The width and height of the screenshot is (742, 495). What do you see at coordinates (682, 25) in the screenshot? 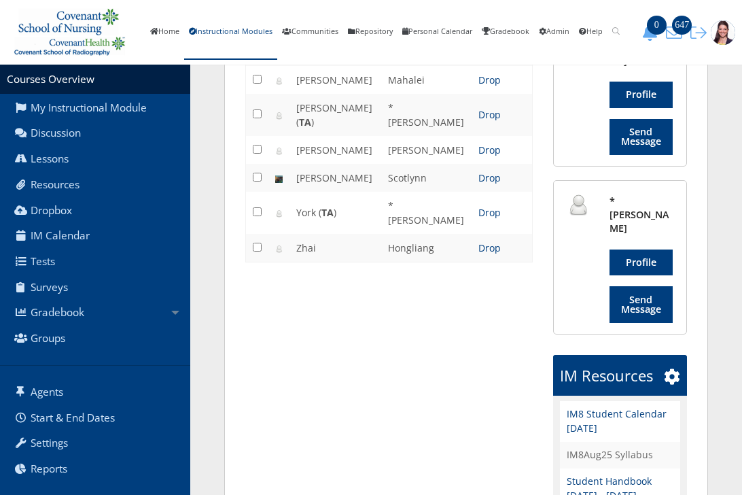
I see `span: 647` at bounding box center [682, 25].